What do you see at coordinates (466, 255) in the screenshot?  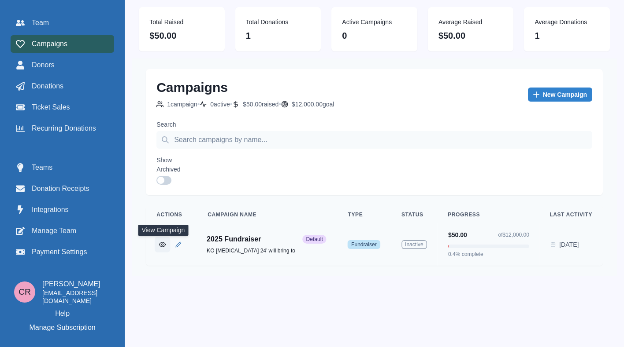 I see `p: 0.4 % complete` at bounding box center [466, 255].